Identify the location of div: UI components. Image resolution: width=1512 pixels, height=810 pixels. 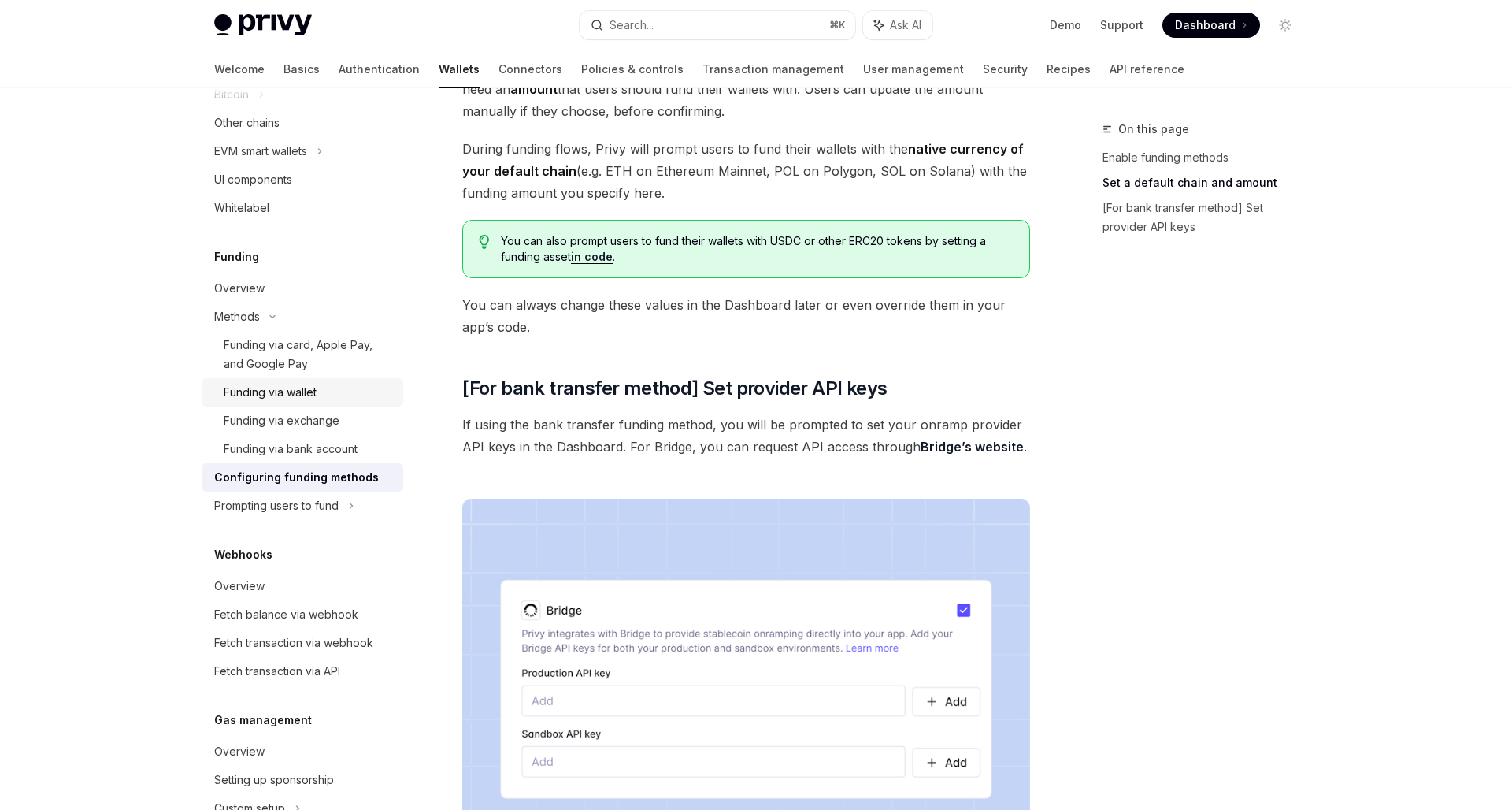
(252, 180).